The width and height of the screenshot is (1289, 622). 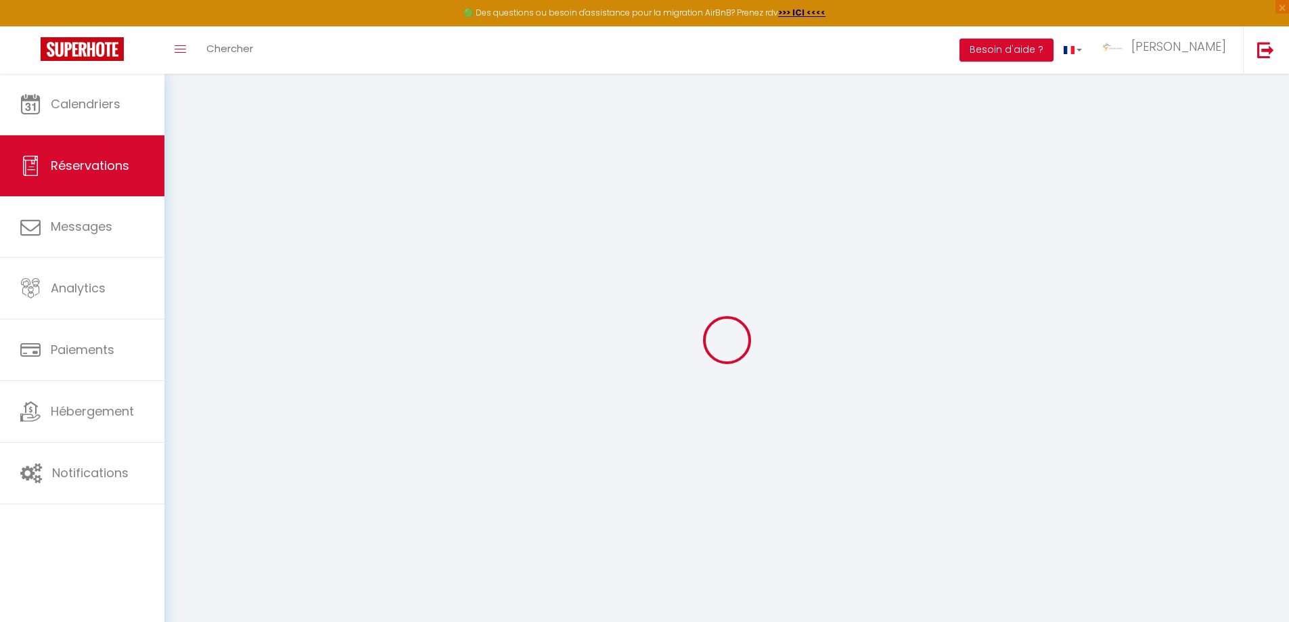 What do you see at coordinates (229, 50) in the screenshot?
I see `a: Chercher` at bounding box center [229, 50].